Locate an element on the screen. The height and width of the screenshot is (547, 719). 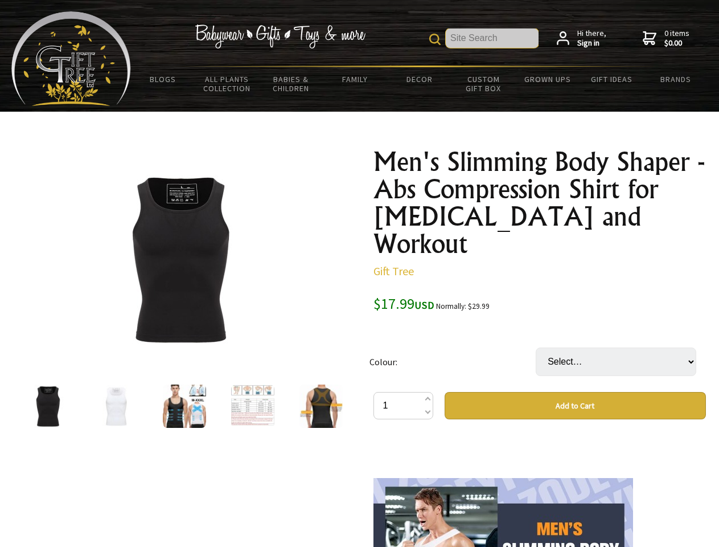
a: Grown Ups is located at coordinates (547, 79).